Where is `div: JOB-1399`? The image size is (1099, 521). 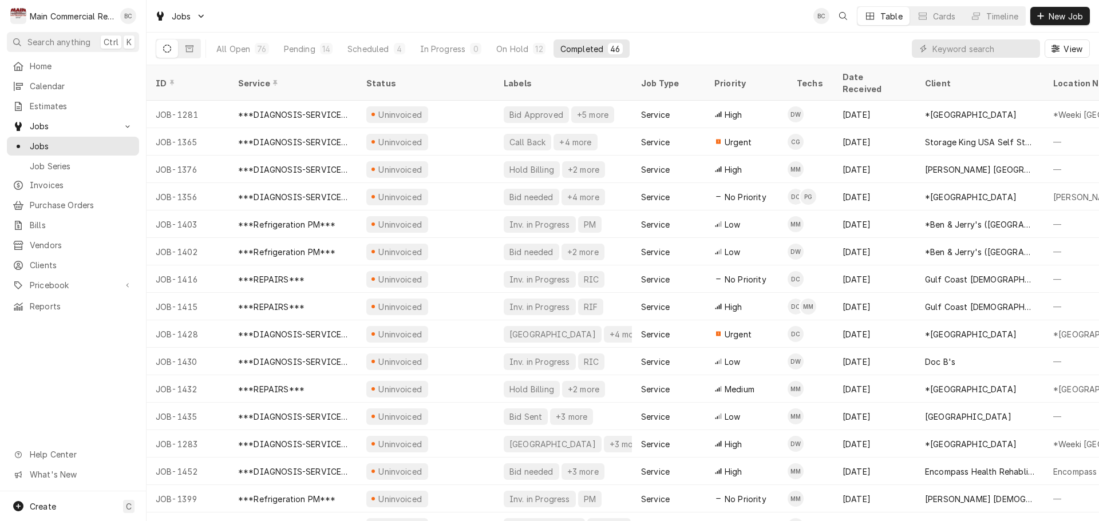 div: JOB-1399 is located at coordinates (188, 499).